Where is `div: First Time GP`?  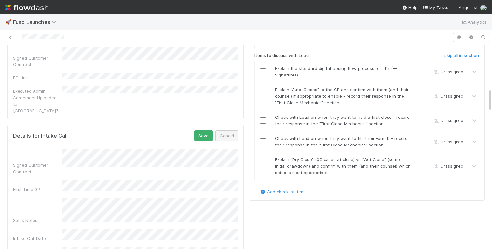
div: First Time GP is located at coordinates (37, 189).